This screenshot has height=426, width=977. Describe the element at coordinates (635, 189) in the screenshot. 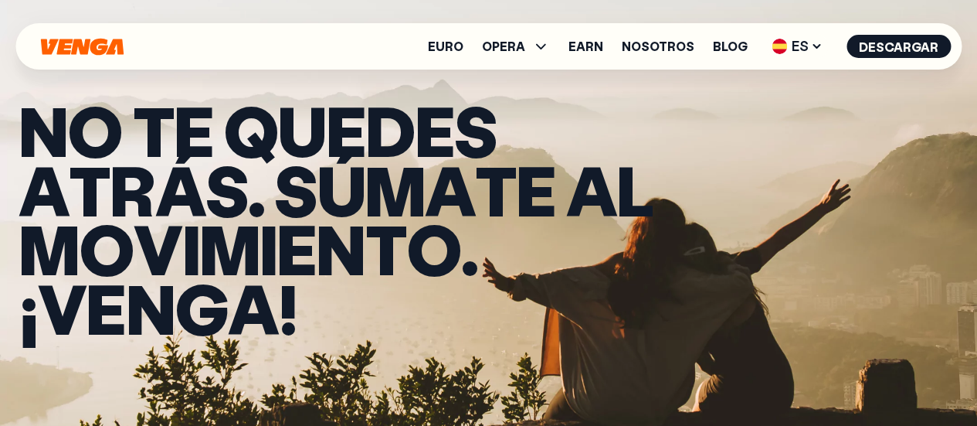

I see `span: l` at that location.